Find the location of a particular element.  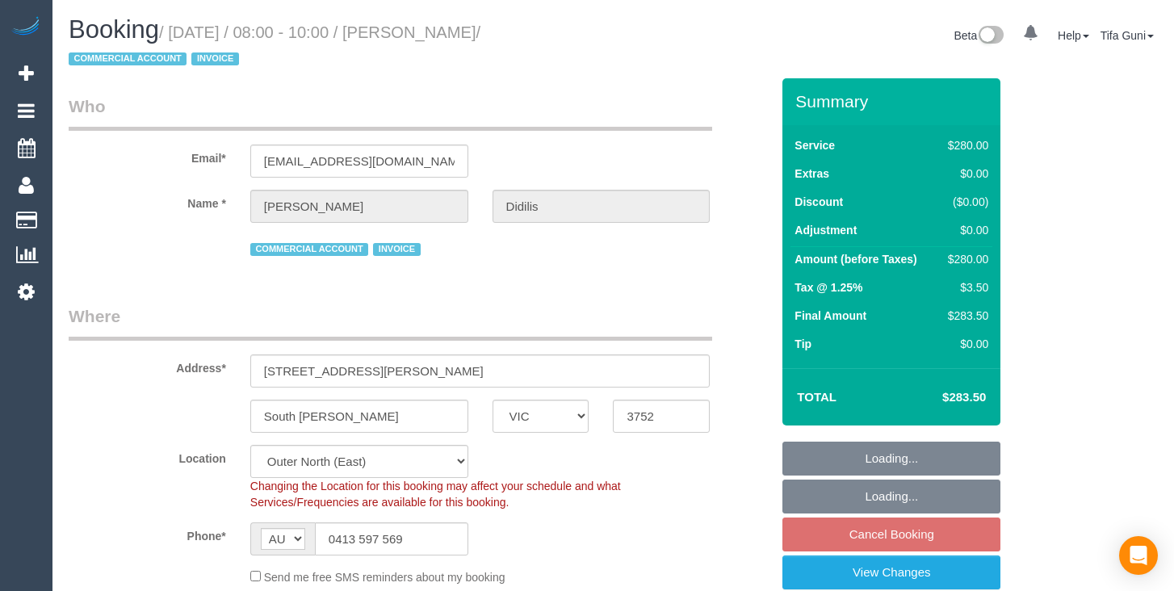

label: Final Amount is located at coordinates (830, 316).